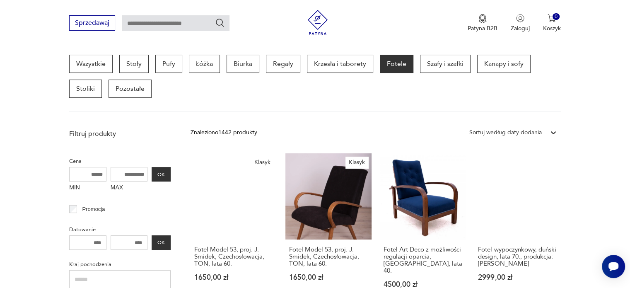  Describe the element at coordinates (92, 24) in the screenshot. I see `a: Sprzedawaj` at that location.